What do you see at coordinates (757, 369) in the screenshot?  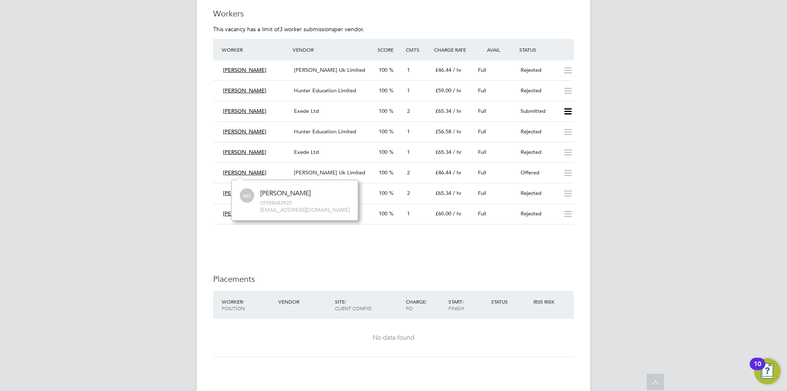 I see `div: 10` at bounding box center [757, 369].